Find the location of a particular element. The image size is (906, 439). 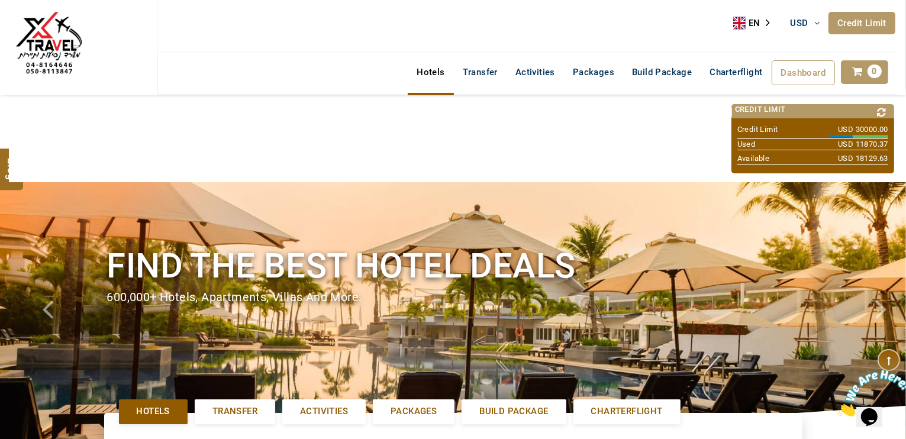

a: EN is located at coordinates (756, 23).